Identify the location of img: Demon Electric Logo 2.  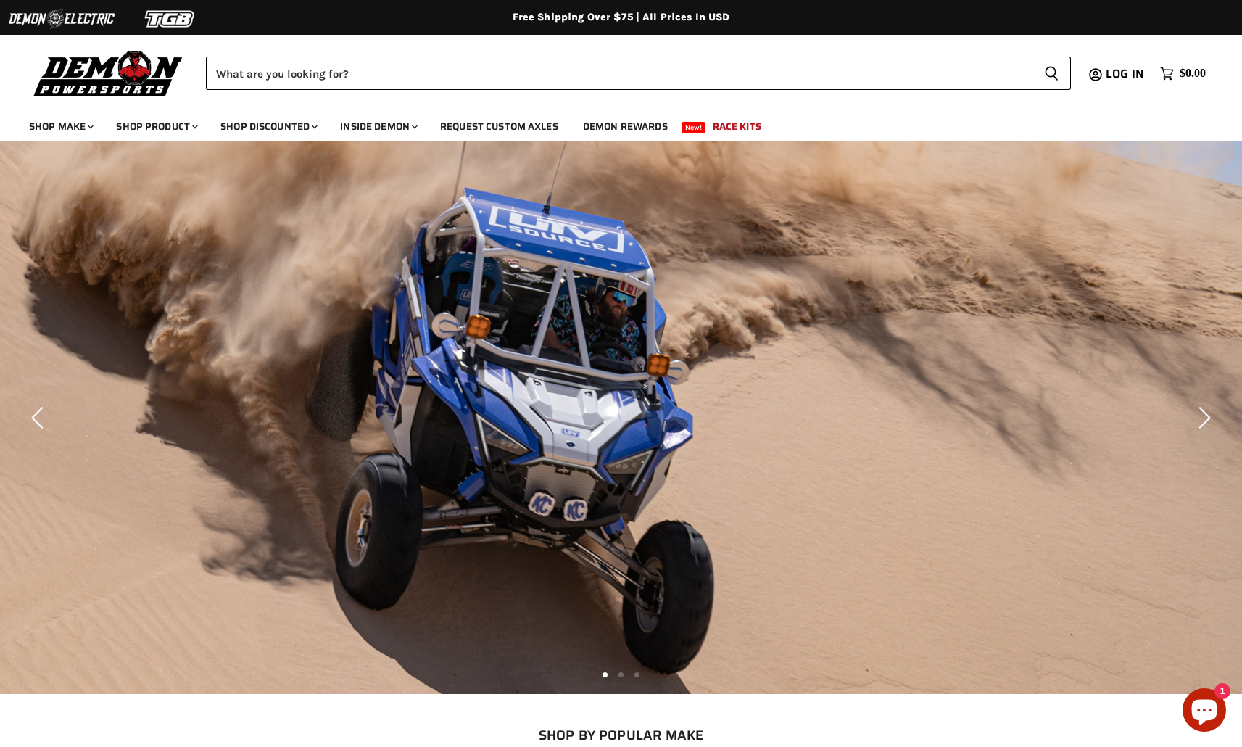
(62, 19).